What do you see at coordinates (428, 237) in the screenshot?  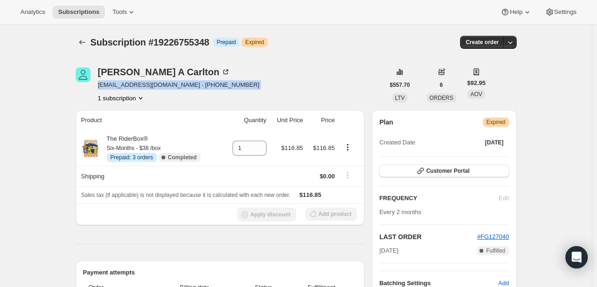 I see `h2: LAST ORDER` at bounding box center [428, 237].